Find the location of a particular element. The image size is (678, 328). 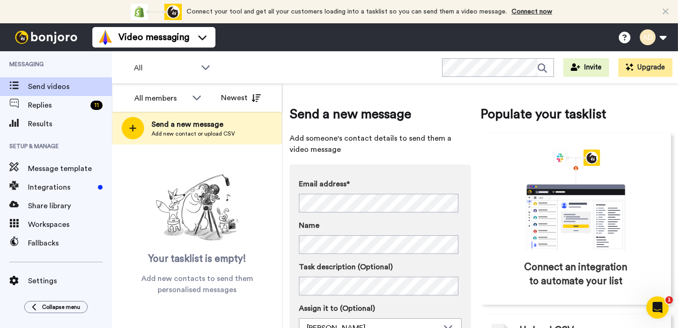

span: Add new contacts to send them personalised messages is located at coordinates (197, 285).